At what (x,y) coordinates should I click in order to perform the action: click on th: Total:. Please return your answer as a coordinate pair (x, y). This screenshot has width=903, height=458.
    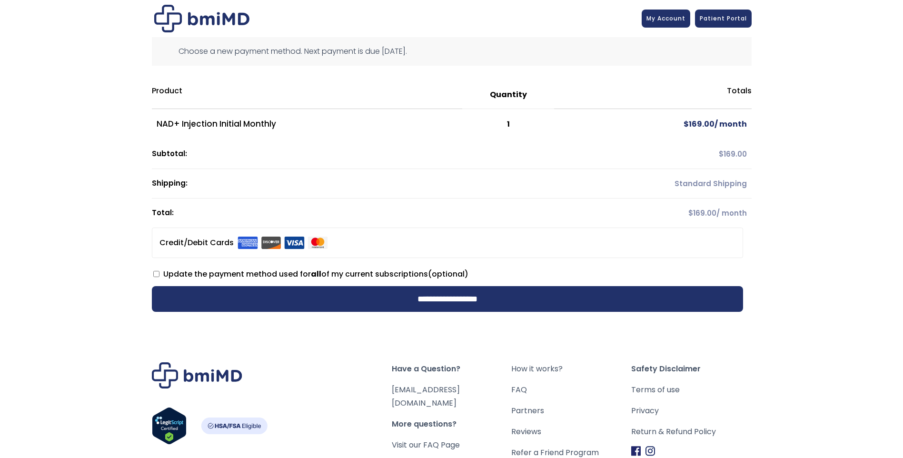
    Looking at the image, I should click on (353, 213).